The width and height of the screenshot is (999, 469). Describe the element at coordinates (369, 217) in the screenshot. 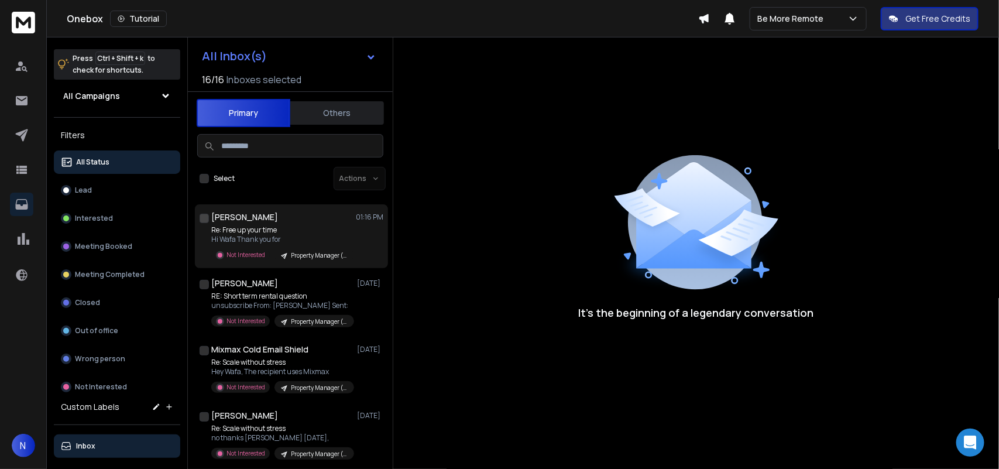

I see `p: 01:16 PM` at that location.